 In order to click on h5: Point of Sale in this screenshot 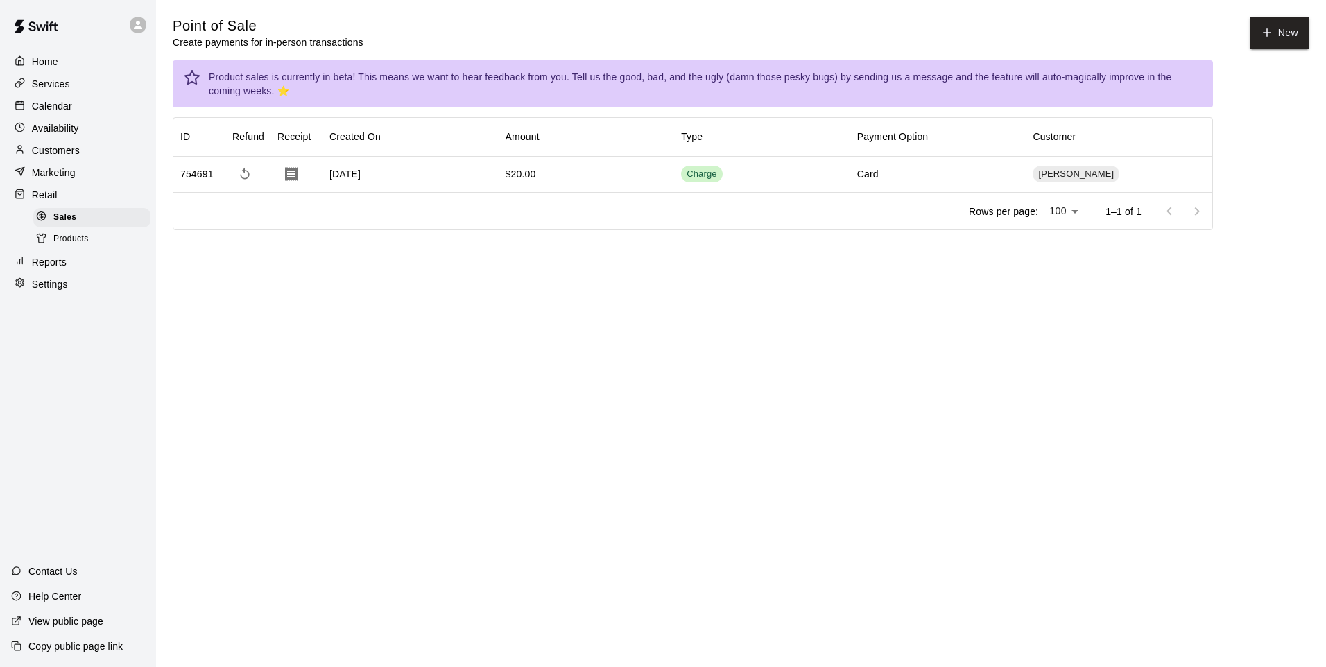, I will do `click(268, 26)`.